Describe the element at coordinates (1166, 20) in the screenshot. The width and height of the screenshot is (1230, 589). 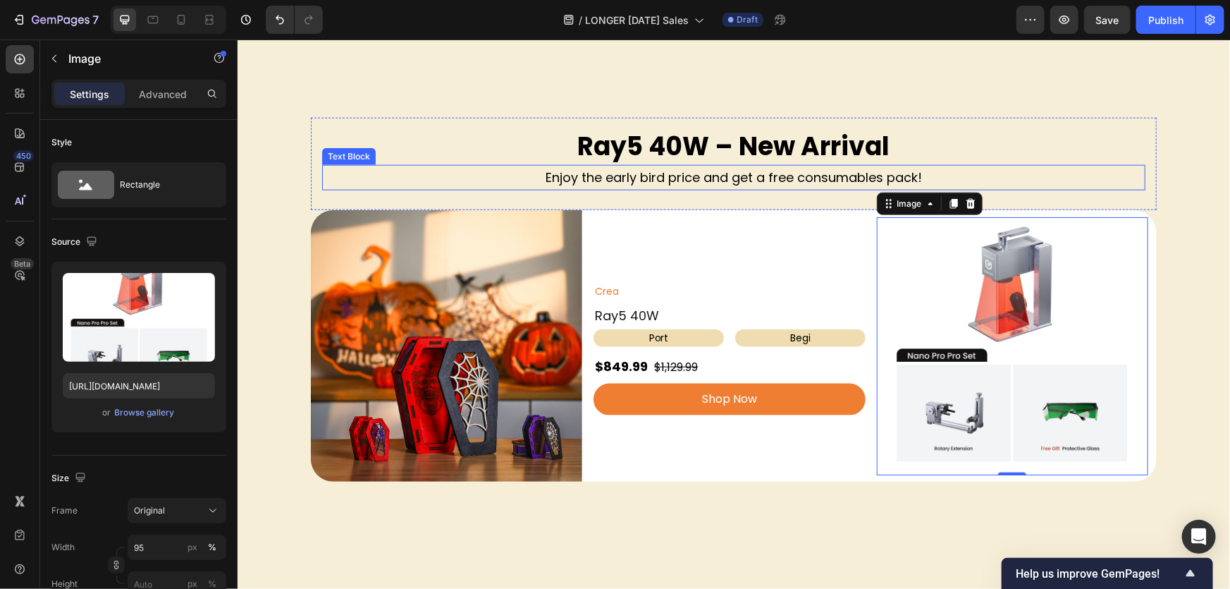
I see `div: Publish` at that location.